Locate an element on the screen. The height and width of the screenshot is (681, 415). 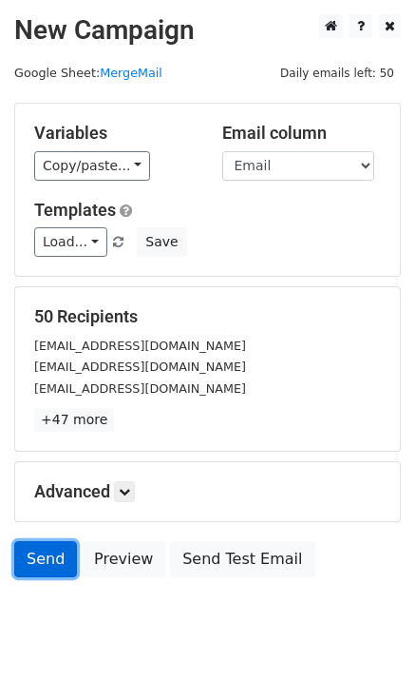
a: Daily emails left: 50 is located at coordinates (337, 72).